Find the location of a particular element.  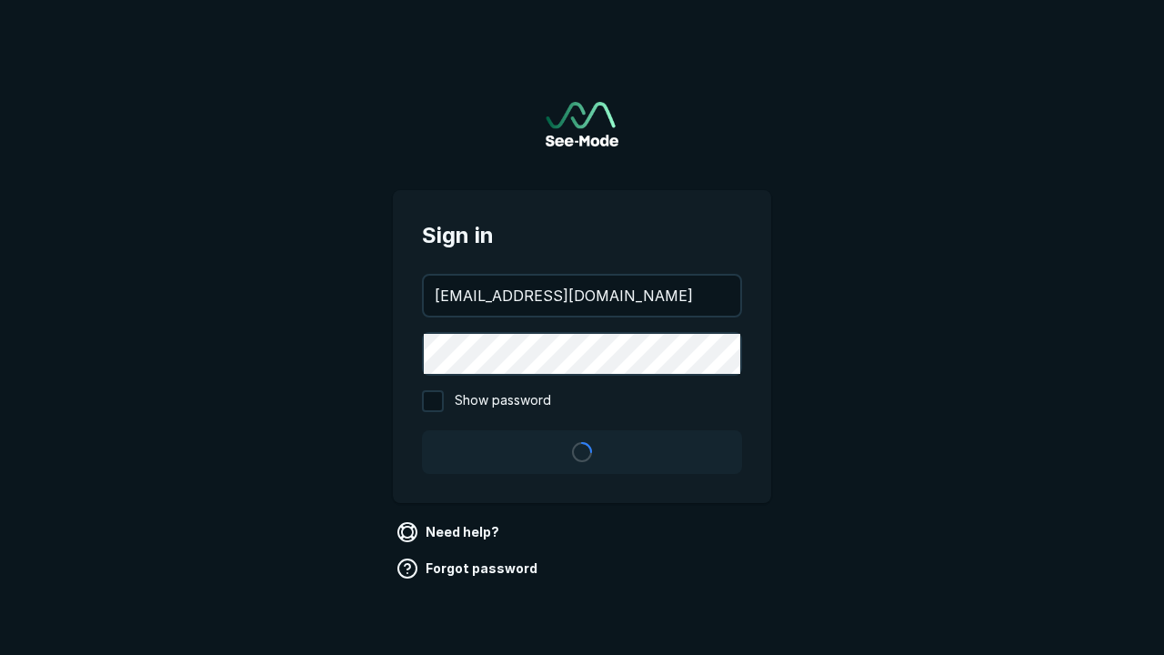

a: Need help? is located at coordinates (449, 532).